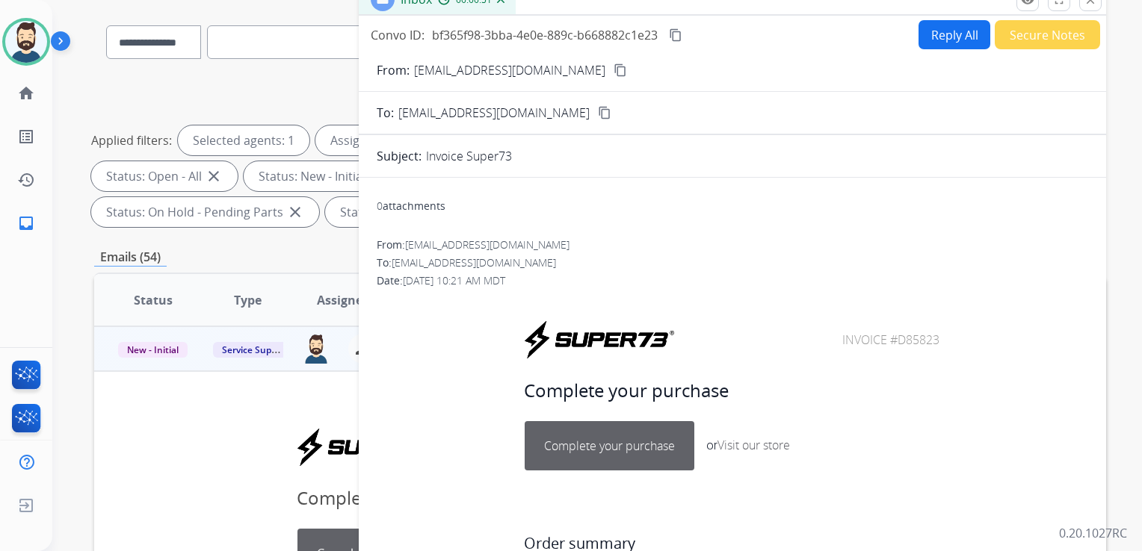 This screenshot has height=551, width=1142. I want to click on mat-icon: inbox, so click(26, 223).